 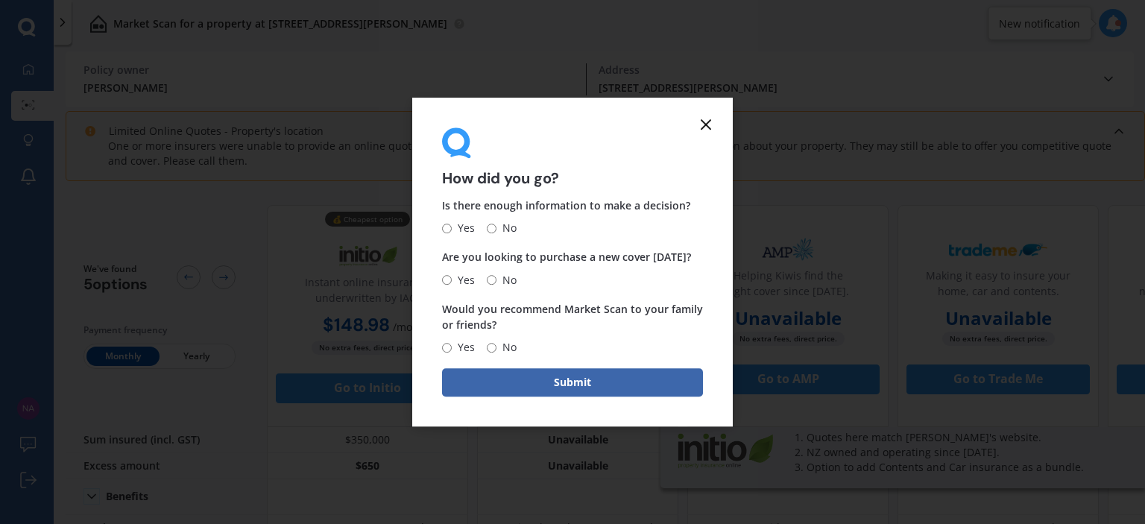 I want to click on span: Would you recommend Market Scan to your family or friends?, so click(x=573, y=317).